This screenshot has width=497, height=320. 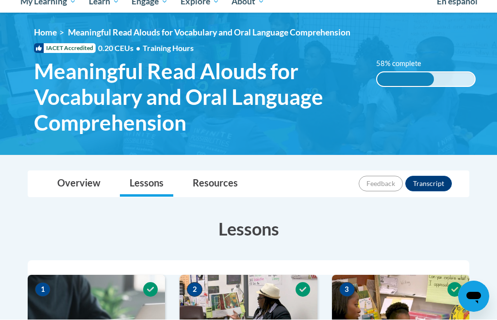 What do you see at coordinates (45, 33) in the screenshot?
I see `a: Home` at bounding box center [45, 33].